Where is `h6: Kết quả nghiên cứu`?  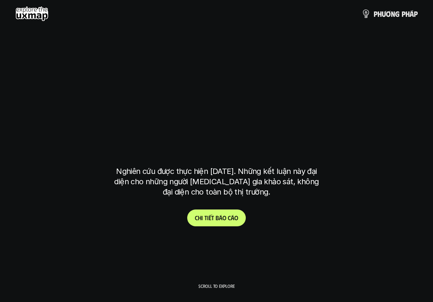 h6: Kết quả nghiên cứu is located at coordinates (219, 73).